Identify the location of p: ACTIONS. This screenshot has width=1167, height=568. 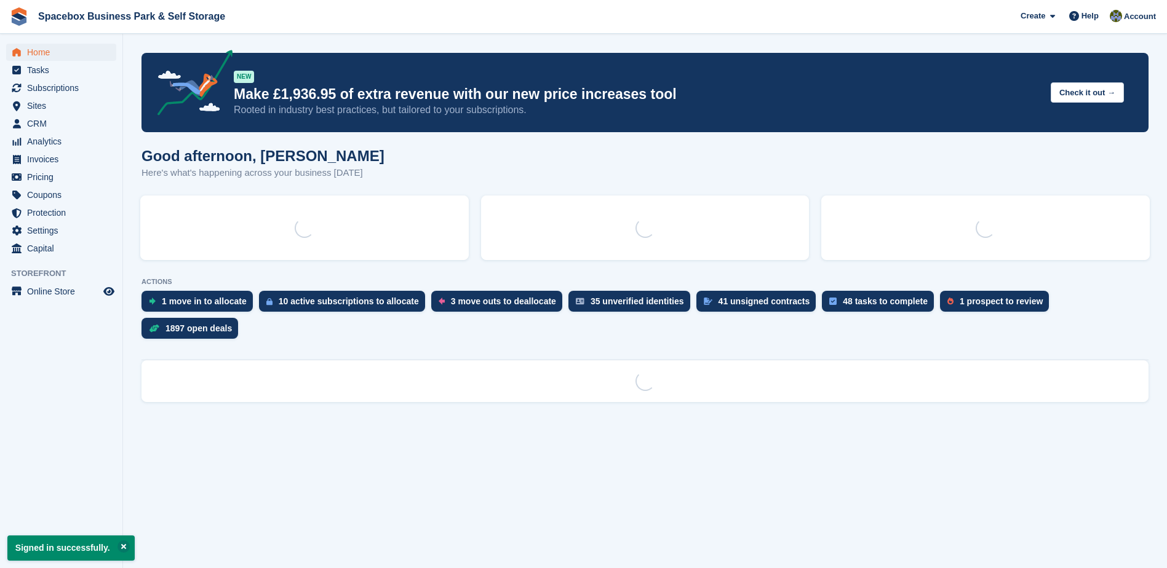
(644, 282).